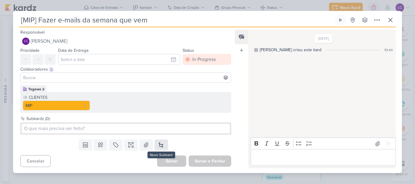 The image size is (415, 184). What do you see at coordinates (30, 50) in the screenshot?
I see `label: Prioridade` at bounding box center [30, 50].